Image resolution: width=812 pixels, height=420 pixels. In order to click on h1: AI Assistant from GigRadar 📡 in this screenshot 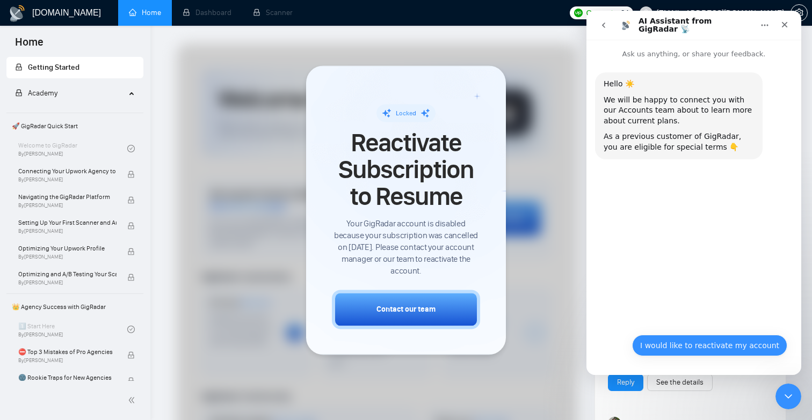, I will do `click(109, 14)`.